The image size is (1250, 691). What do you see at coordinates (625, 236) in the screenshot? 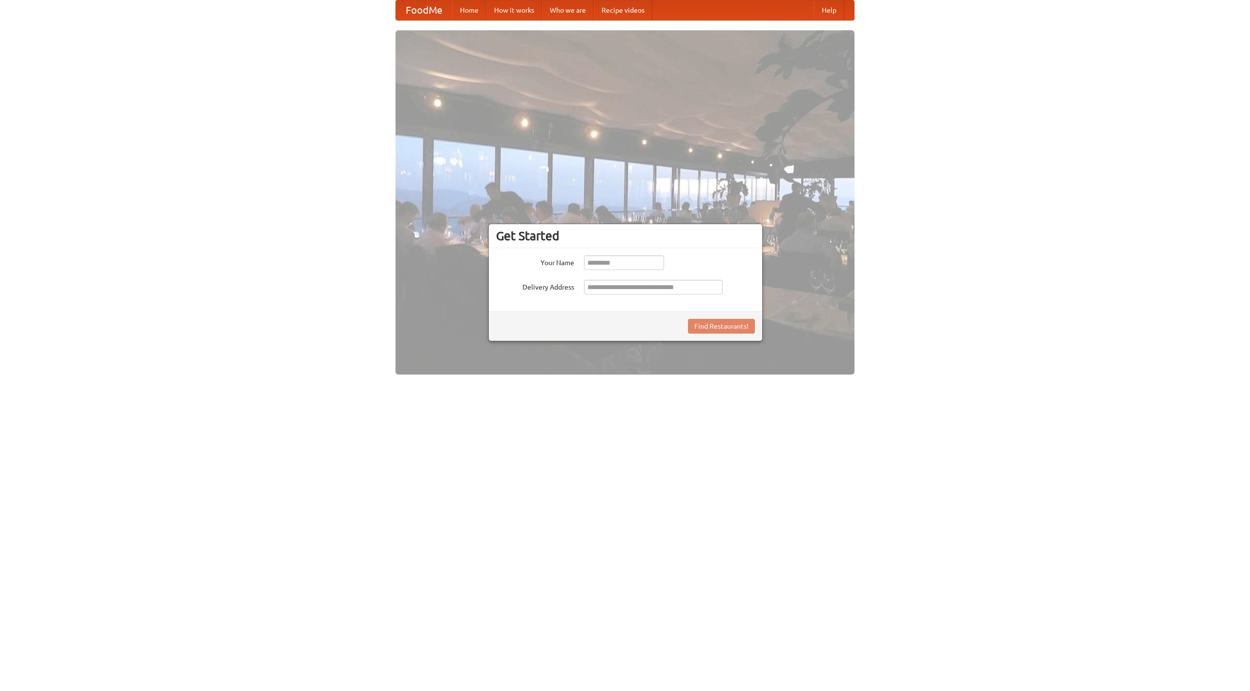
I see `h3: Get Started` at bounding box center [625, 236].